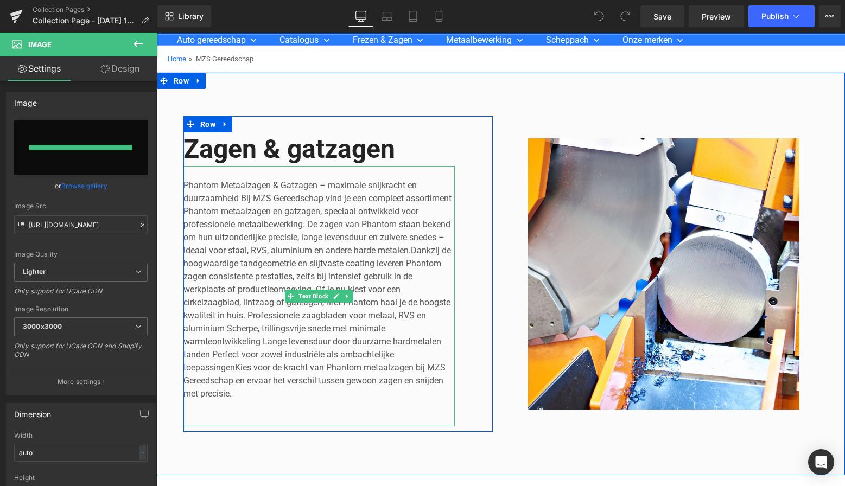 The image size is (845, 486). I want to click on div: Image Resolution, so click(81, 309).